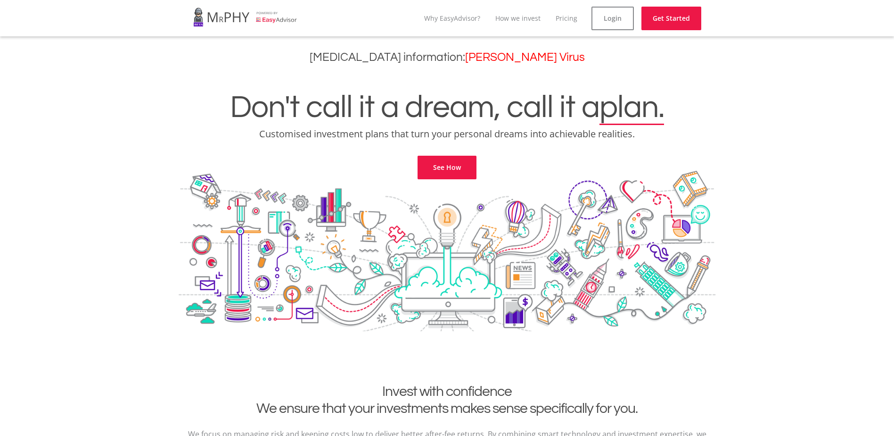  I want to click on a: Login, so click(613, 18).